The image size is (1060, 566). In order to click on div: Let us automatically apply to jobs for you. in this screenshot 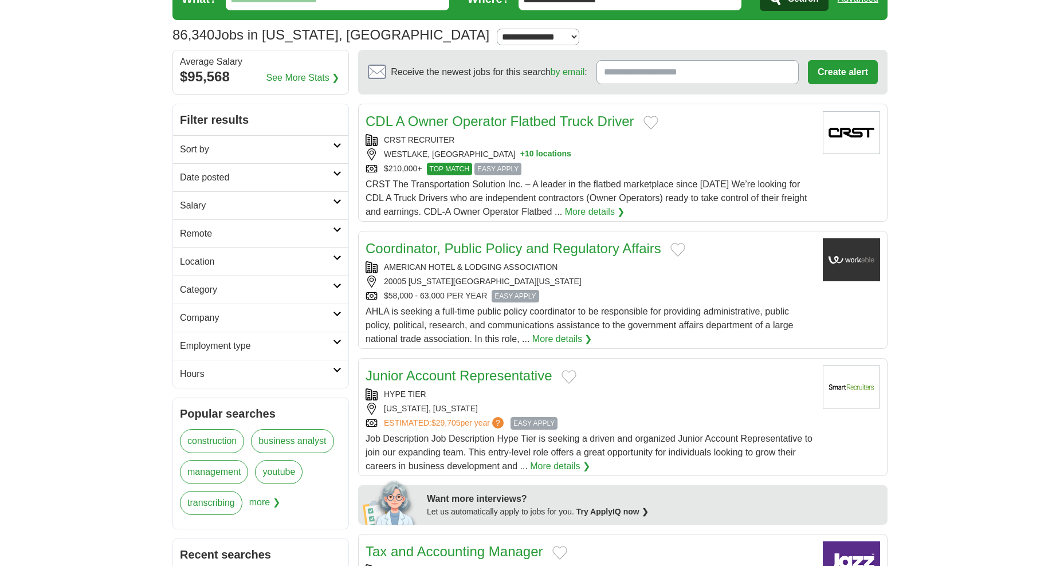, I will do `click(654, 512)`.